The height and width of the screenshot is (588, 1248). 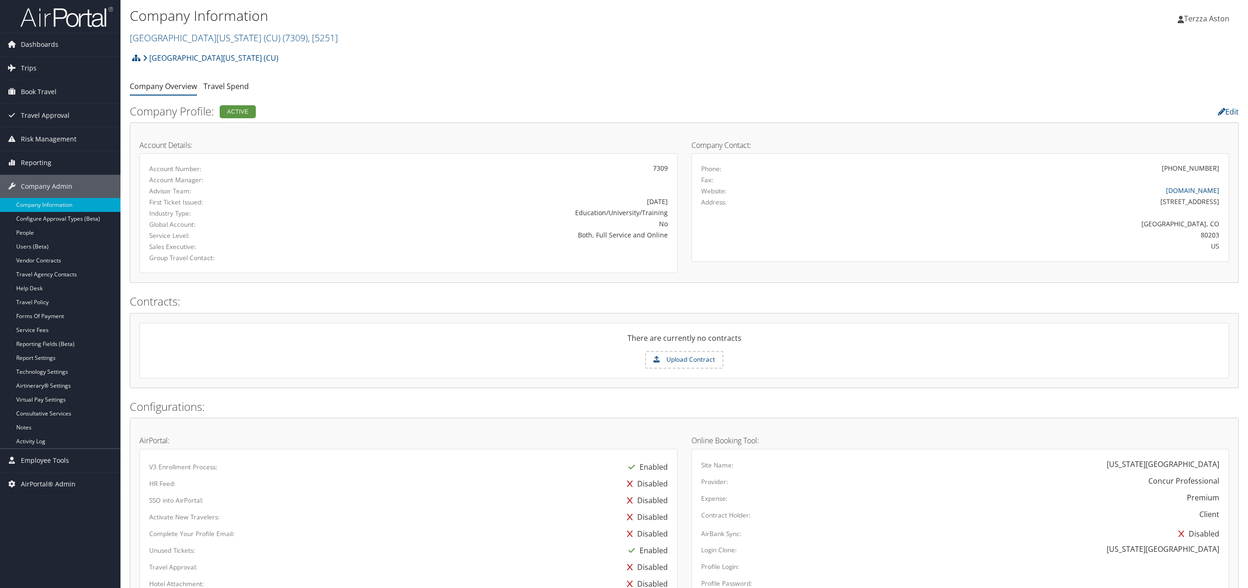 What do you see at coordinates (714, 191) in the screenshot?
I see `label: Website:` at bounding box center [714, 191].